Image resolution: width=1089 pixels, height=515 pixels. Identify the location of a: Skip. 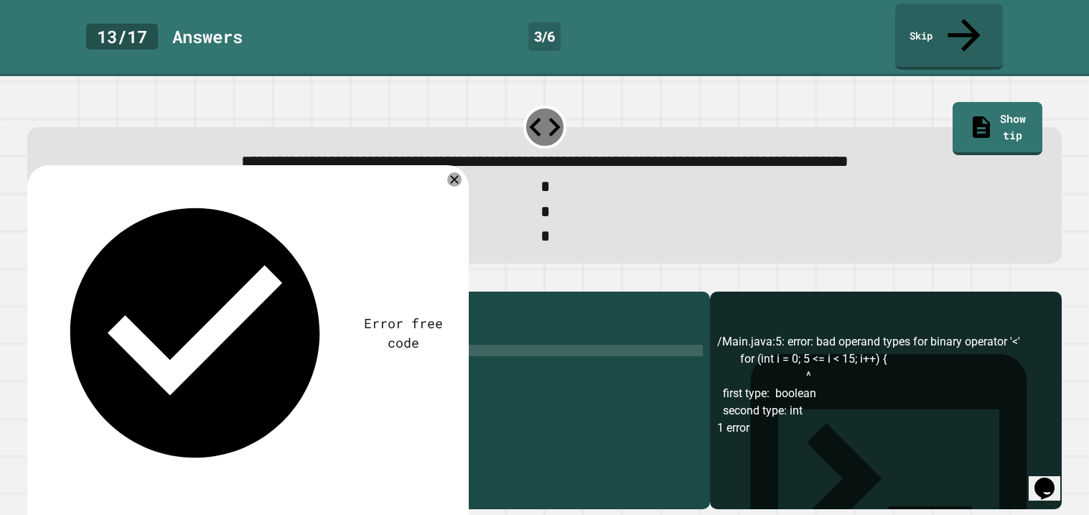
(949, 37).